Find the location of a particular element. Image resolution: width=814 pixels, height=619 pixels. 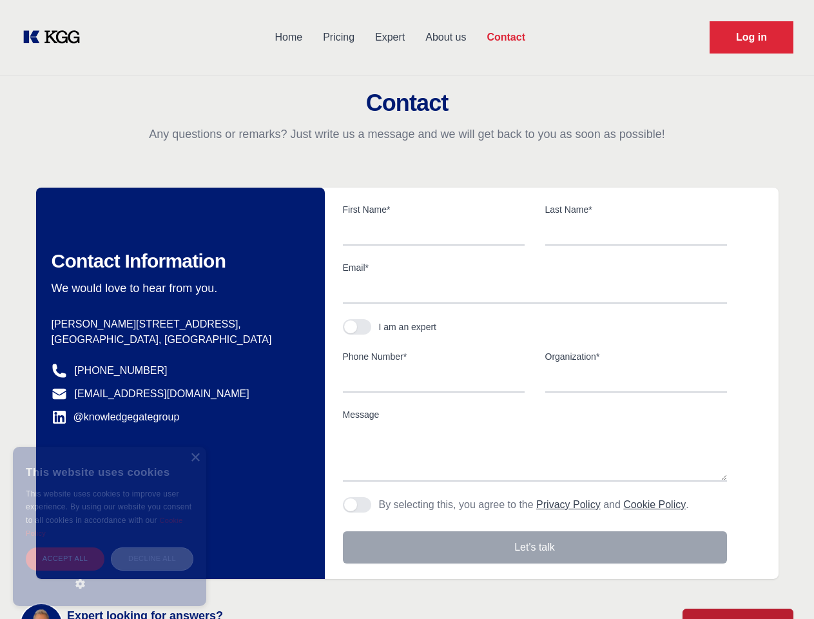

p: We would love to hear from you. is located at coordinates (178, 288).